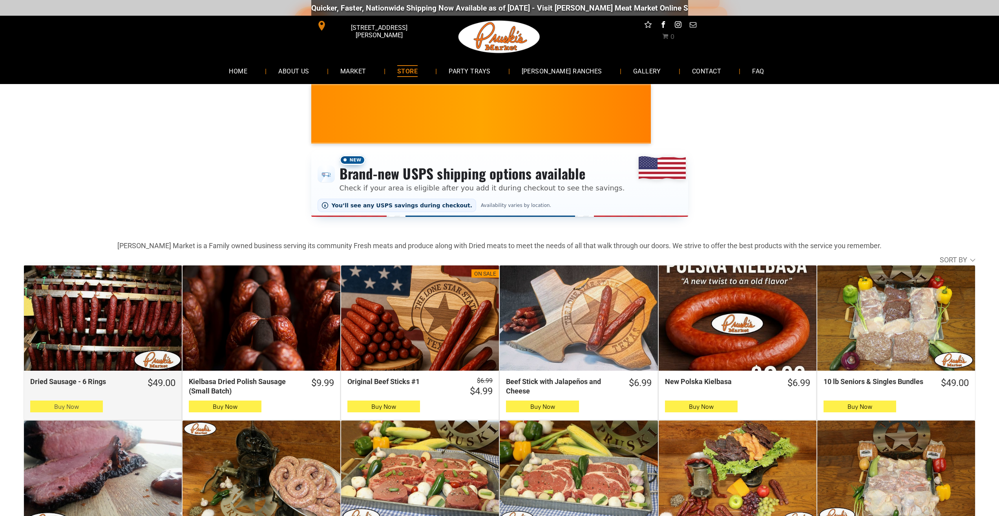  Describe the element at coordinates (243, 386) in the screenshot. I see `div: Kielbasa Dried Polish Sausage (Small Batch)` at that location.